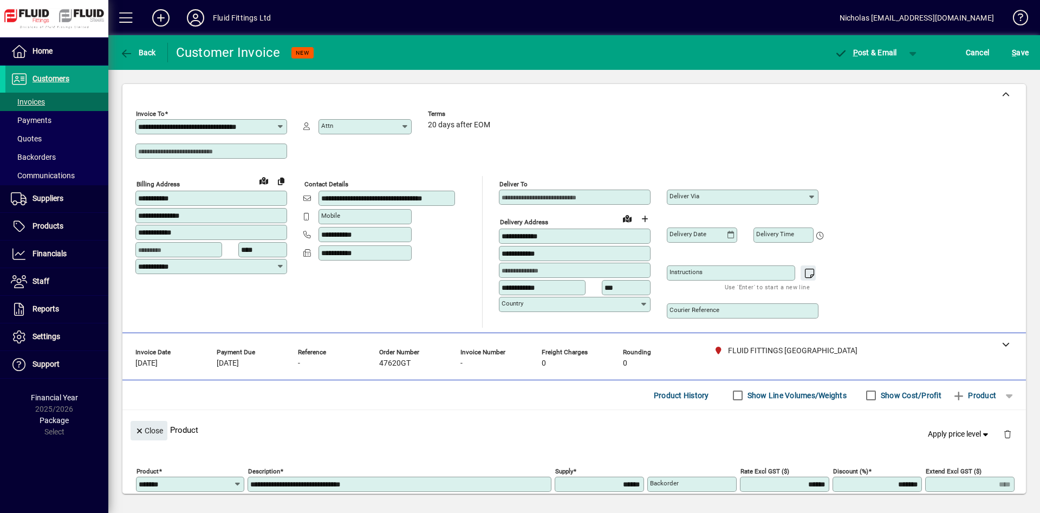  I want to click on label: Show Cost/Profit, so click(910, 395).